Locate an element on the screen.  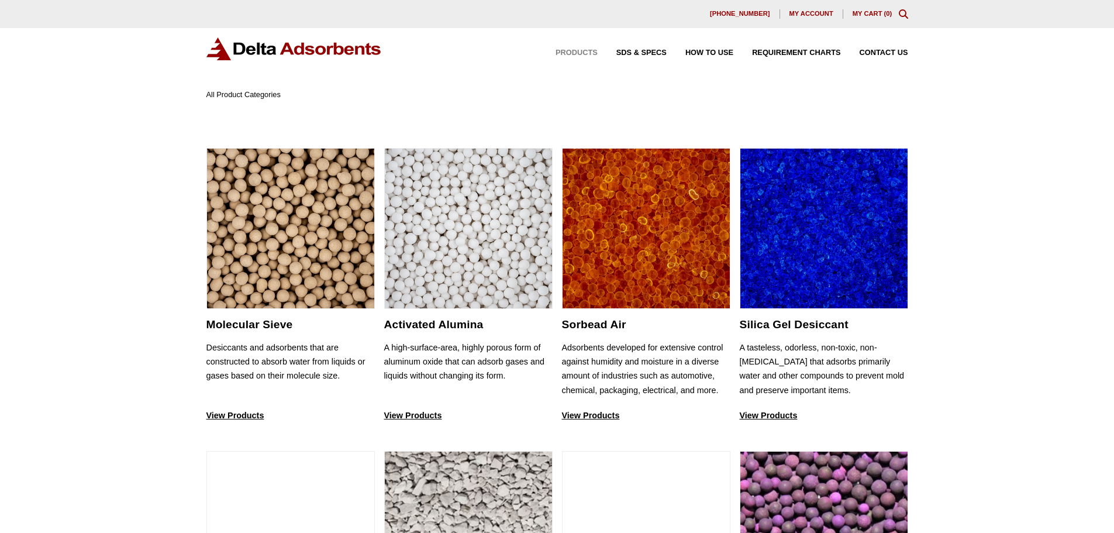
img: Delta Adsorbents is located at coordinates (294, 49).